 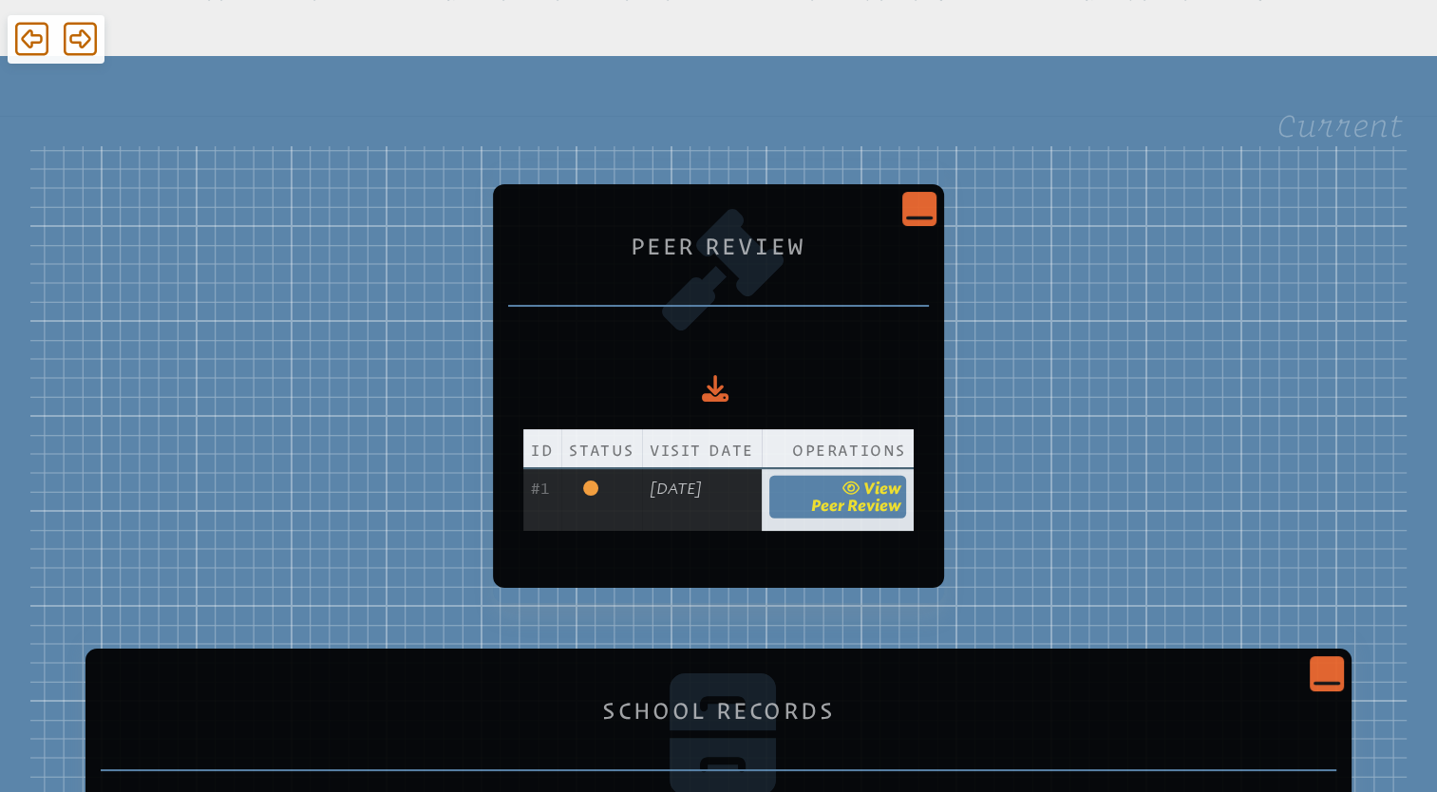 What do you see at coordinates (1339, 125) in the screenshot?
I see `legend: Current` at bounding box center [1339, 125].